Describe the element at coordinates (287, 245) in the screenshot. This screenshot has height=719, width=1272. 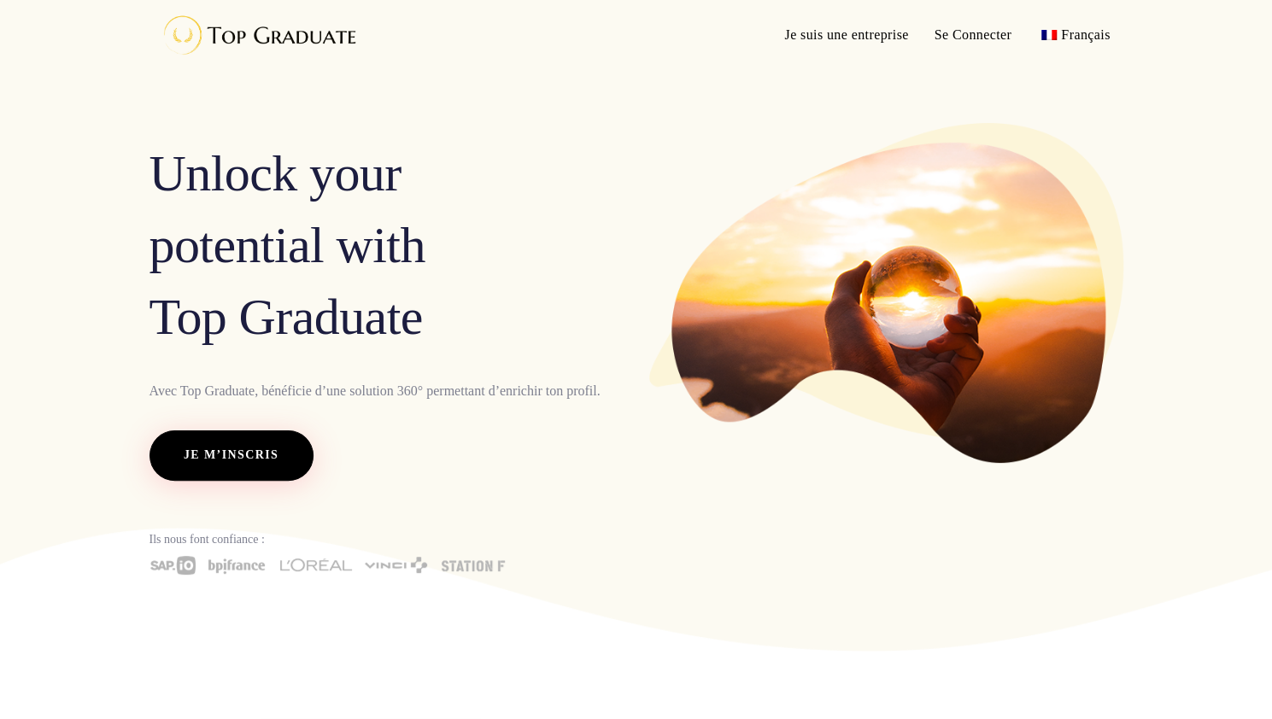
I see `span: Unlock your potential with Top Graduate` at that location.